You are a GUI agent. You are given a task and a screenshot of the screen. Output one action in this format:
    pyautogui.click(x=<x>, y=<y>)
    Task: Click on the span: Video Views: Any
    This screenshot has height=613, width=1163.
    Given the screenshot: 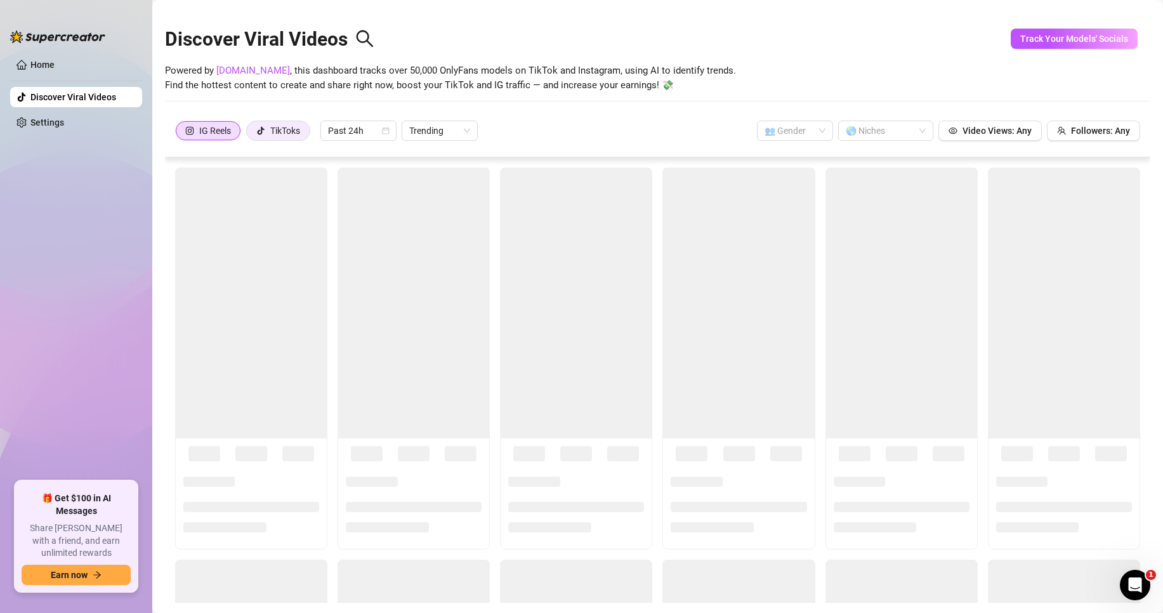 What is the action you would take?
    pyautogui.click(x=997, y=131)
    